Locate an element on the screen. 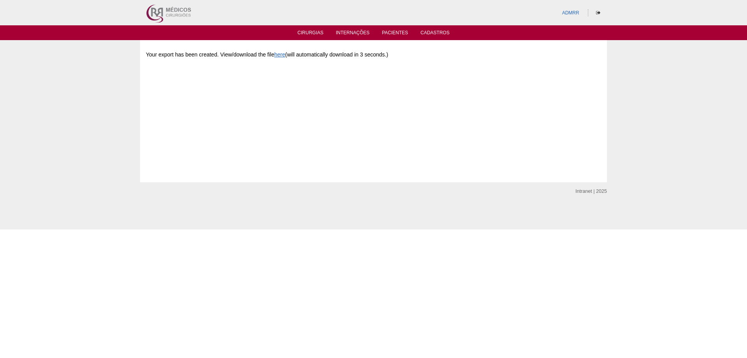 Image resolution: width=747 pixels, height=358 pixels. i: Sair is located at coordinates (598, 13).